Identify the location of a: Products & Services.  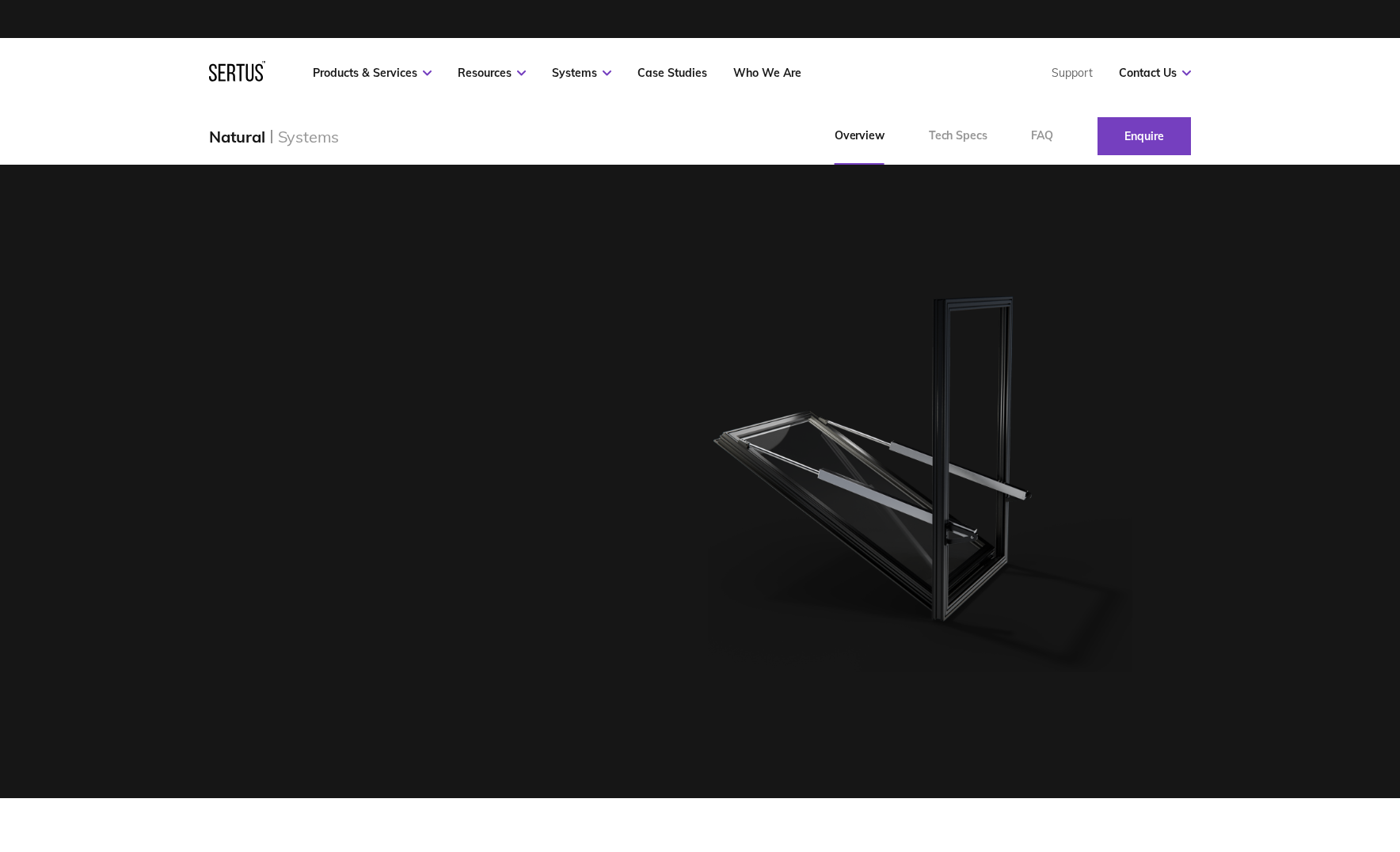
(372, 73).